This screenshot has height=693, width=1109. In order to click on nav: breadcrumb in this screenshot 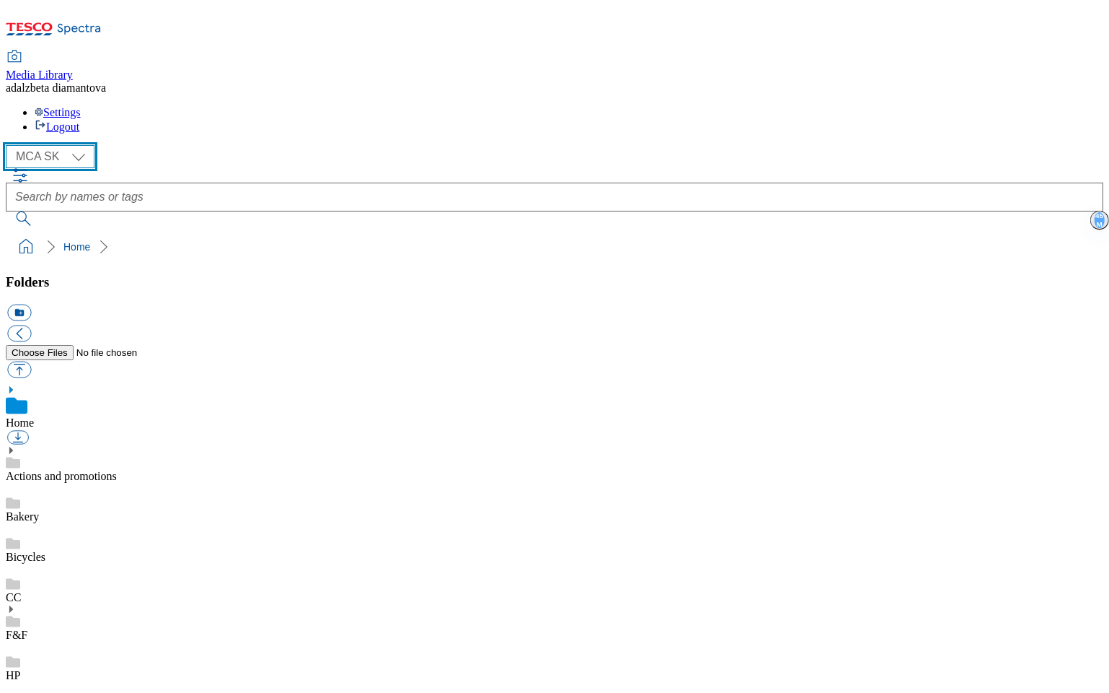, I will do `click(555, 247)`.